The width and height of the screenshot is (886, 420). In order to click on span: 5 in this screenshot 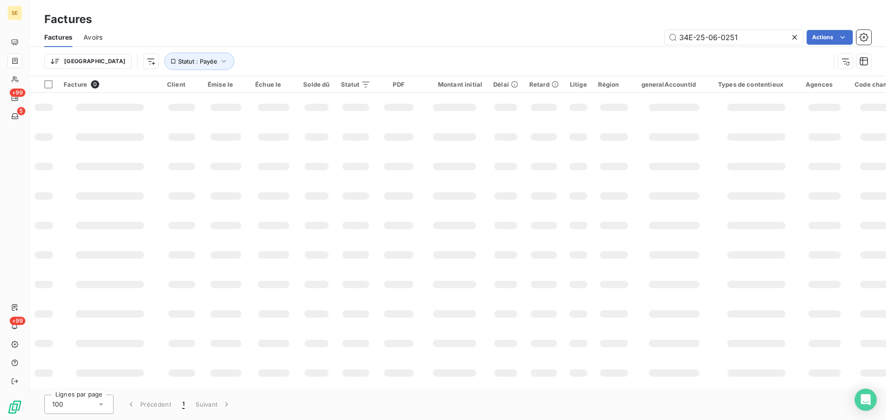, I will do `click(21, 111)`.